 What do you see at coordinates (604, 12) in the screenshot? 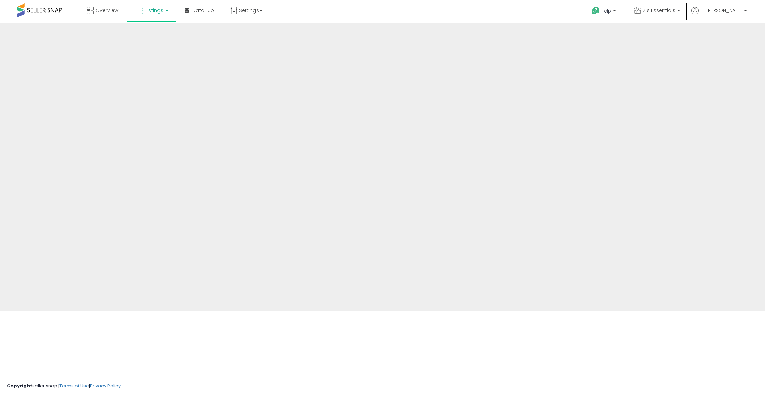
I see `a: Help` at bounding box center [604, 12].